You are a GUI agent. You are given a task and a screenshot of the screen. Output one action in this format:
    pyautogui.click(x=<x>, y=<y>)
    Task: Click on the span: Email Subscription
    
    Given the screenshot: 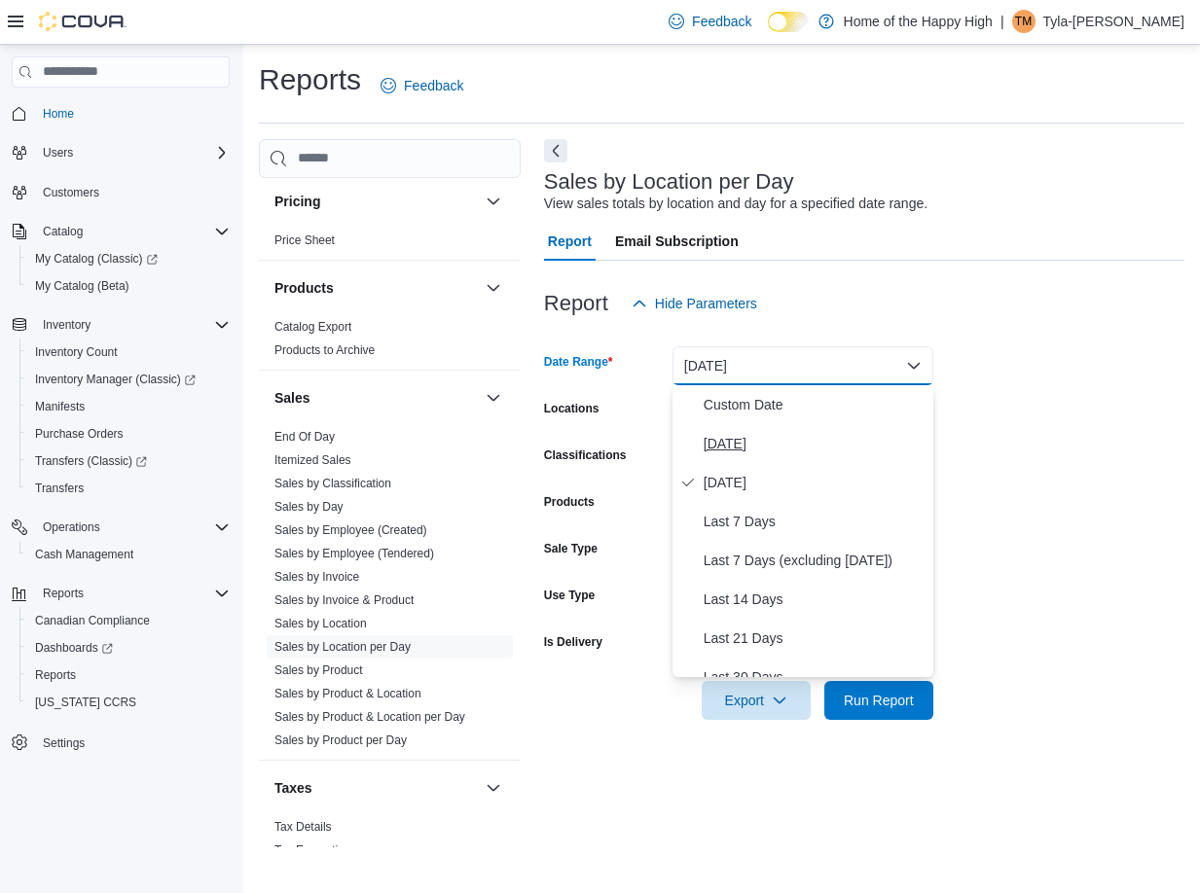 What is the action you would take?
    pyautogui.click(x=676, y=241)
    